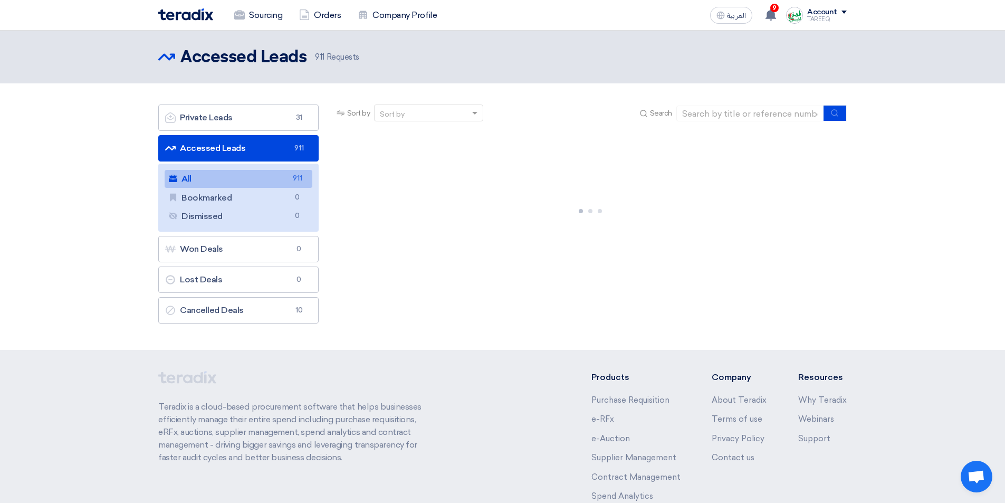  Describe the element at coordinates (977, 476) in the screenshot. I see `div: Open chat` at that location.